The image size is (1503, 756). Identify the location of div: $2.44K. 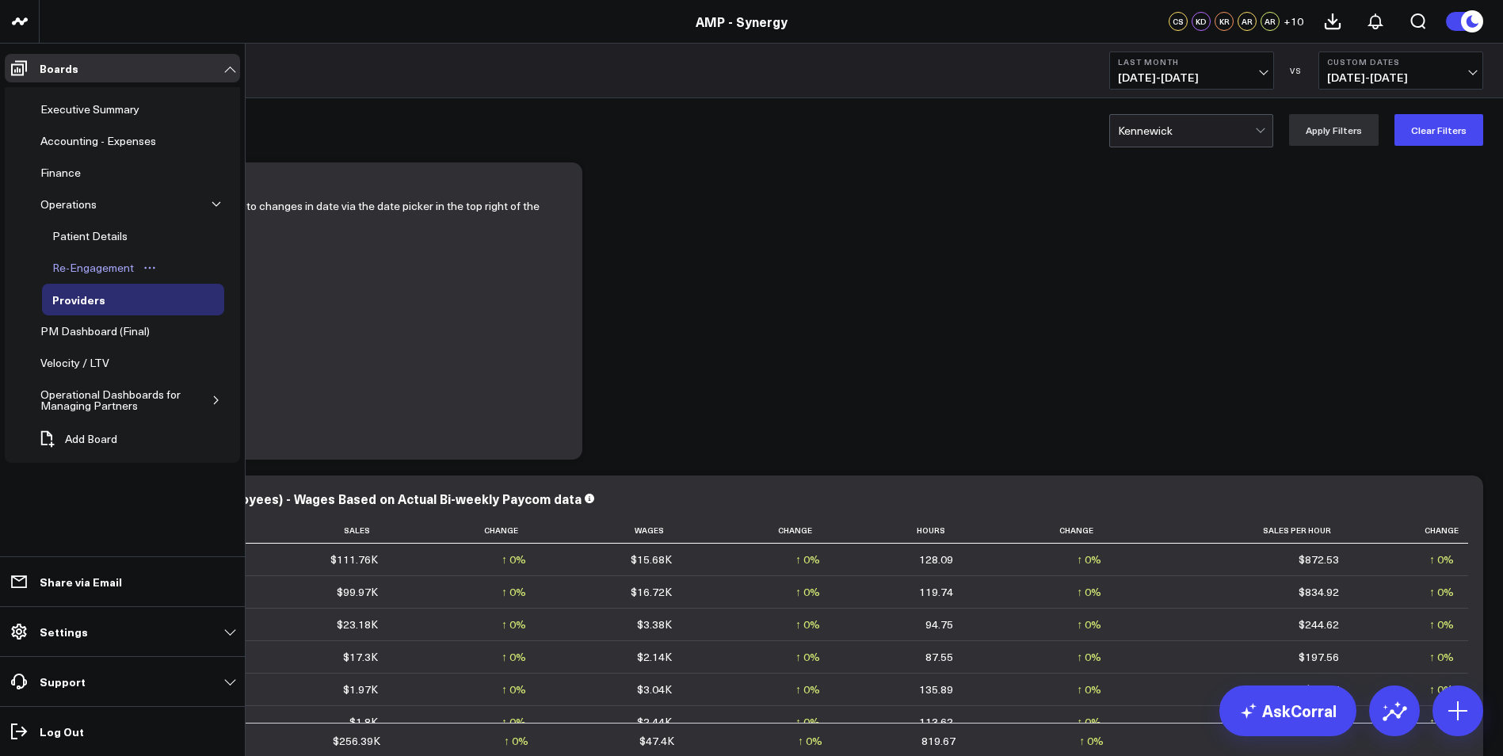
(655, 722).